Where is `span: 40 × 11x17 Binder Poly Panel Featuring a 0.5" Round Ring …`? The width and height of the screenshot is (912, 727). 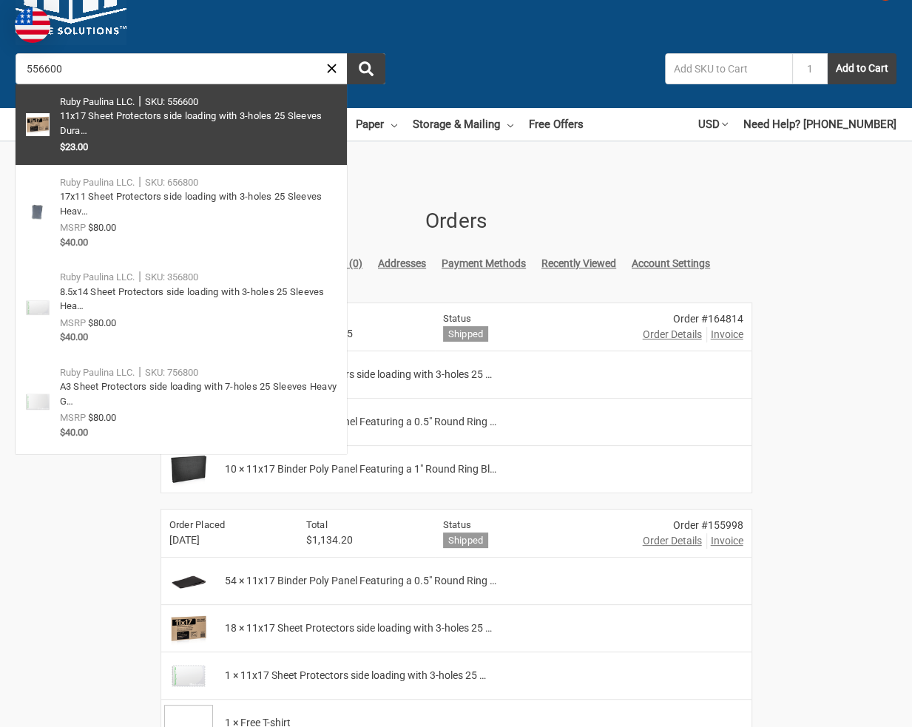
span: 40 × 11x17 Binder Poly Panel Featuring a 0.5" Round Ring … is located at coordinates (359, 422).